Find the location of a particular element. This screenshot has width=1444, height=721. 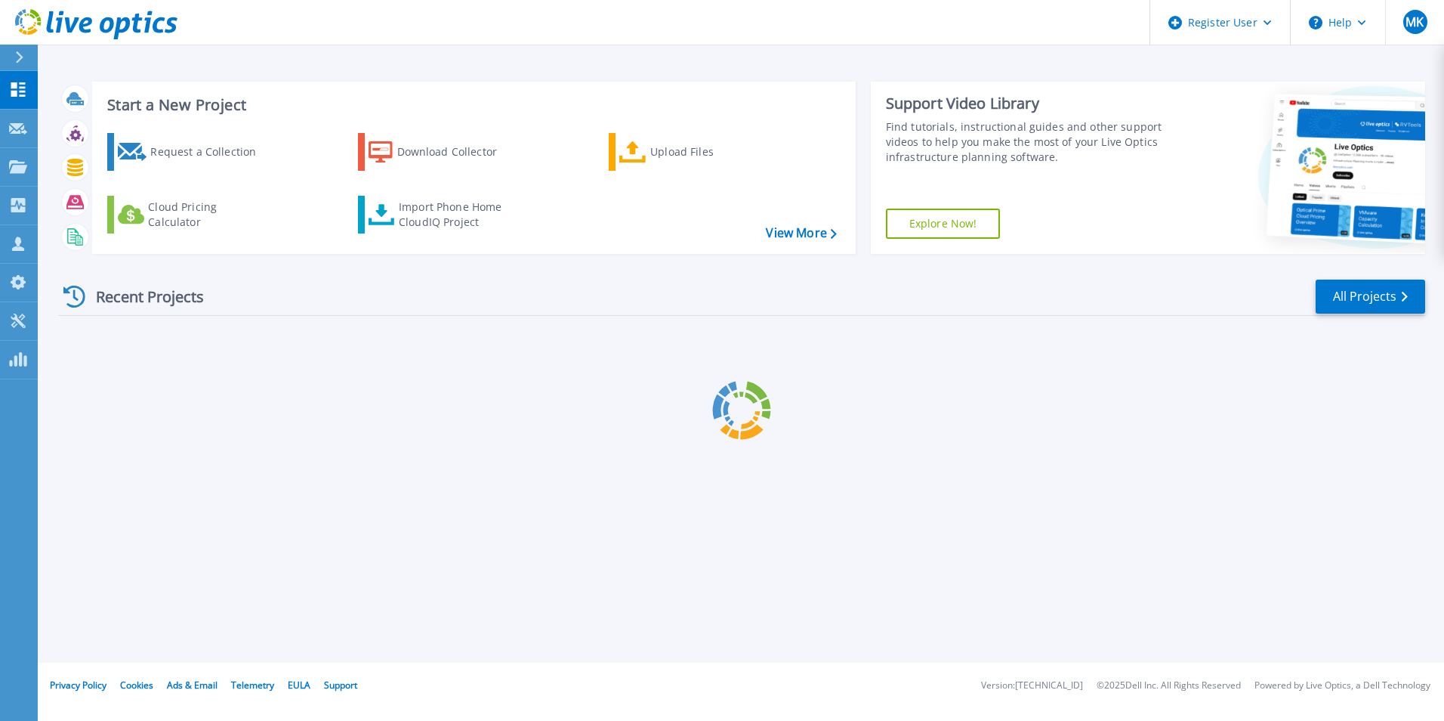

div: Cloud Pricing Calculator is located at coordinates (208, 215).